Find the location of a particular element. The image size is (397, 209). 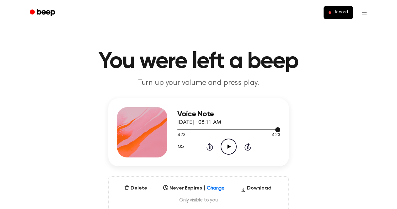

h3: Voice Note is located at coordinates (229, 114).